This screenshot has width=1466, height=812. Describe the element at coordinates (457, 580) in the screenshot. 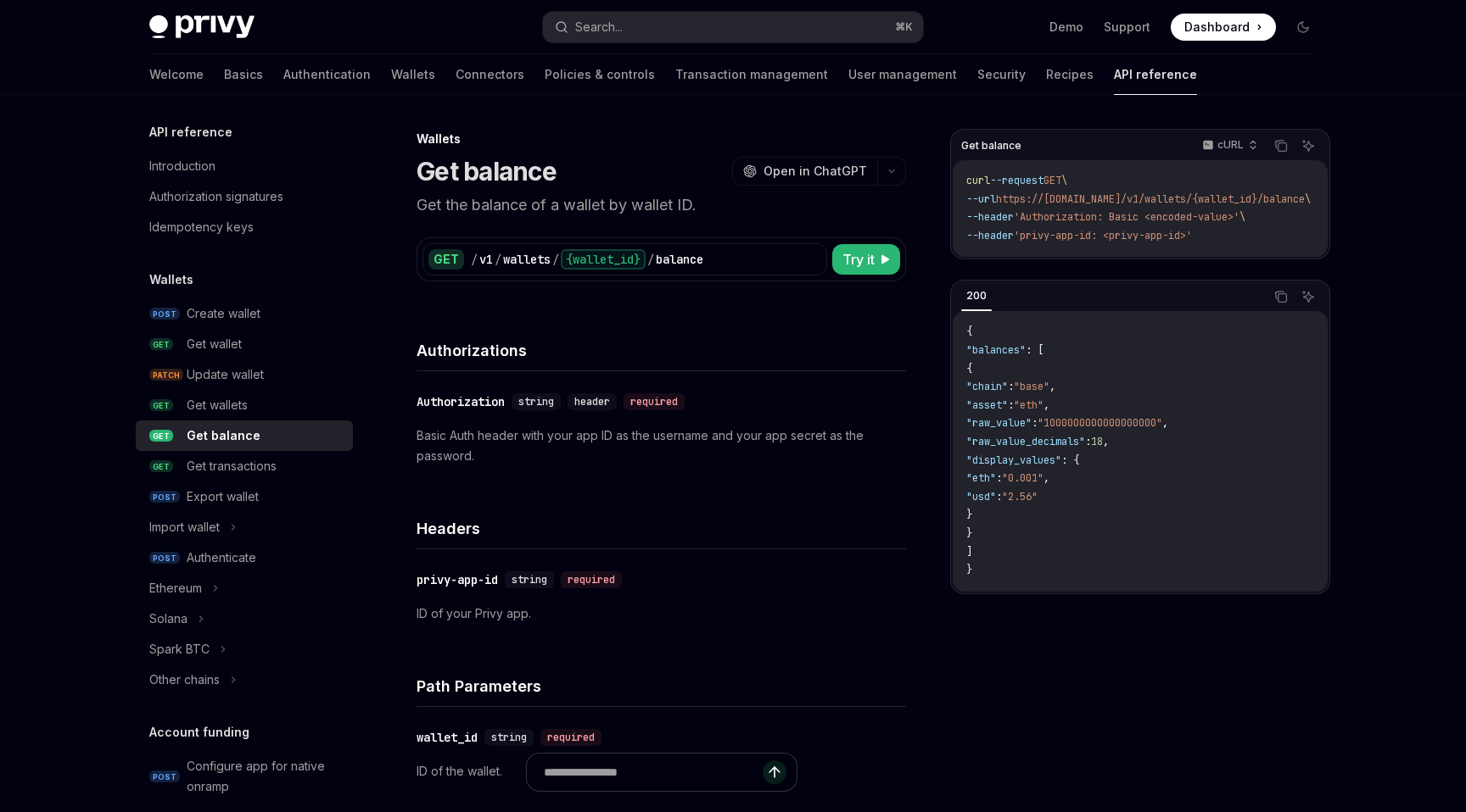

I see `div: privy-app-id` at that location.